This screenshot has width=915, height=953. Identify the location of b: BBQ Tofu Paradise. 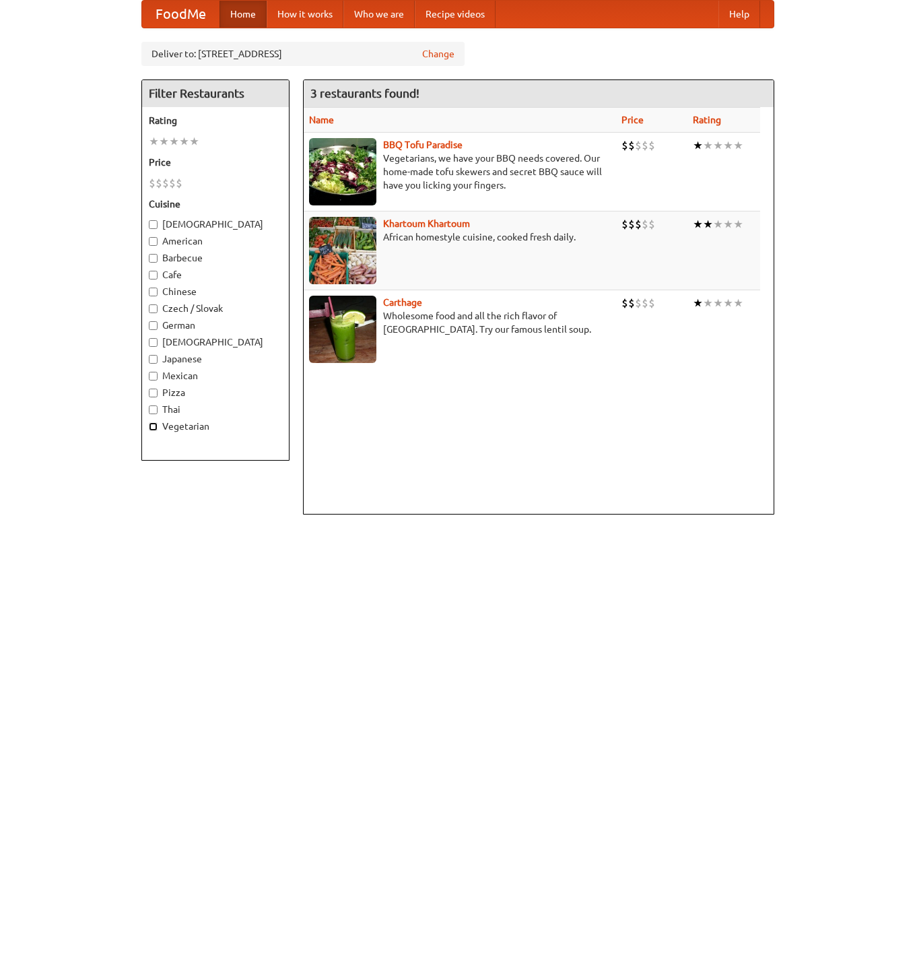
(423, 145).